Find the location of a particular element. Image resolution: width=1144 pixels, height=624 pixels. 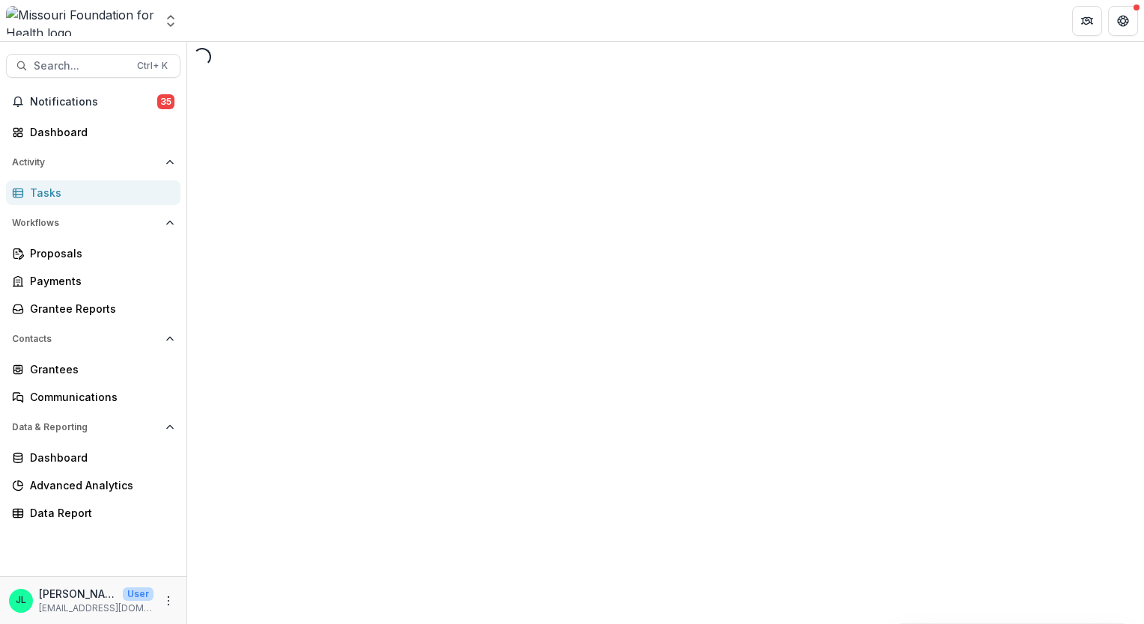

button: Open Contacts is located at coordinates (93, 339).